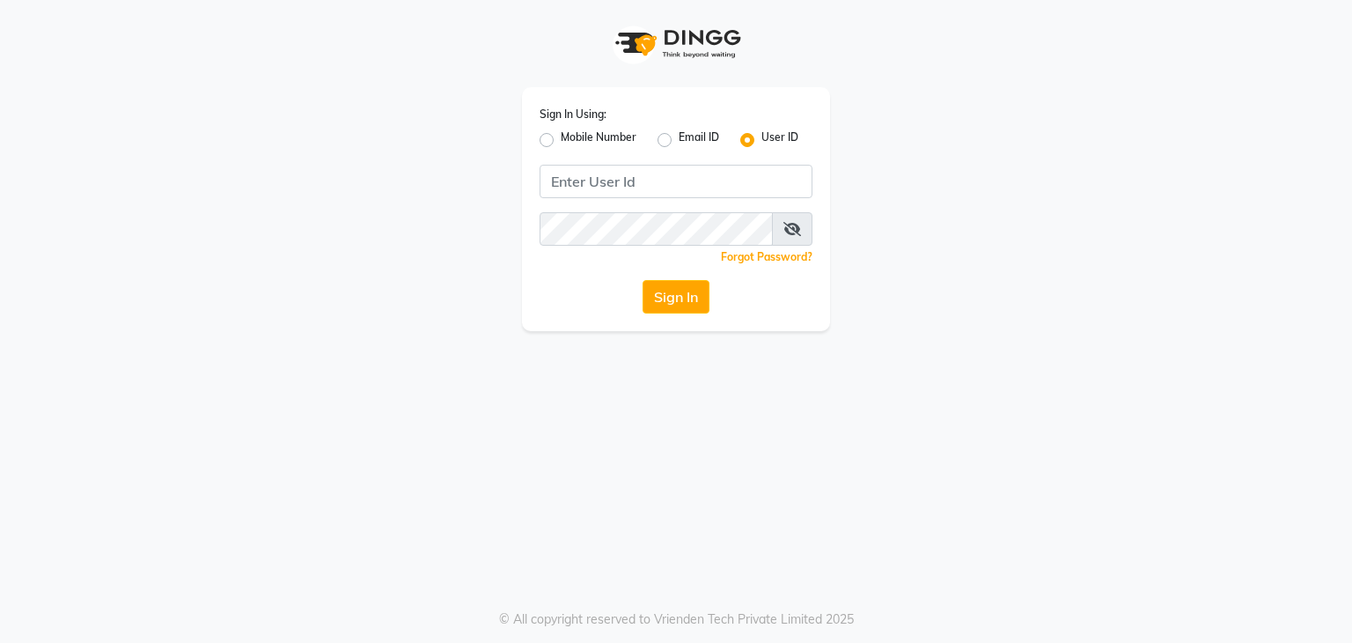  I want to click on img: logo1.svg, so click(676, 43).